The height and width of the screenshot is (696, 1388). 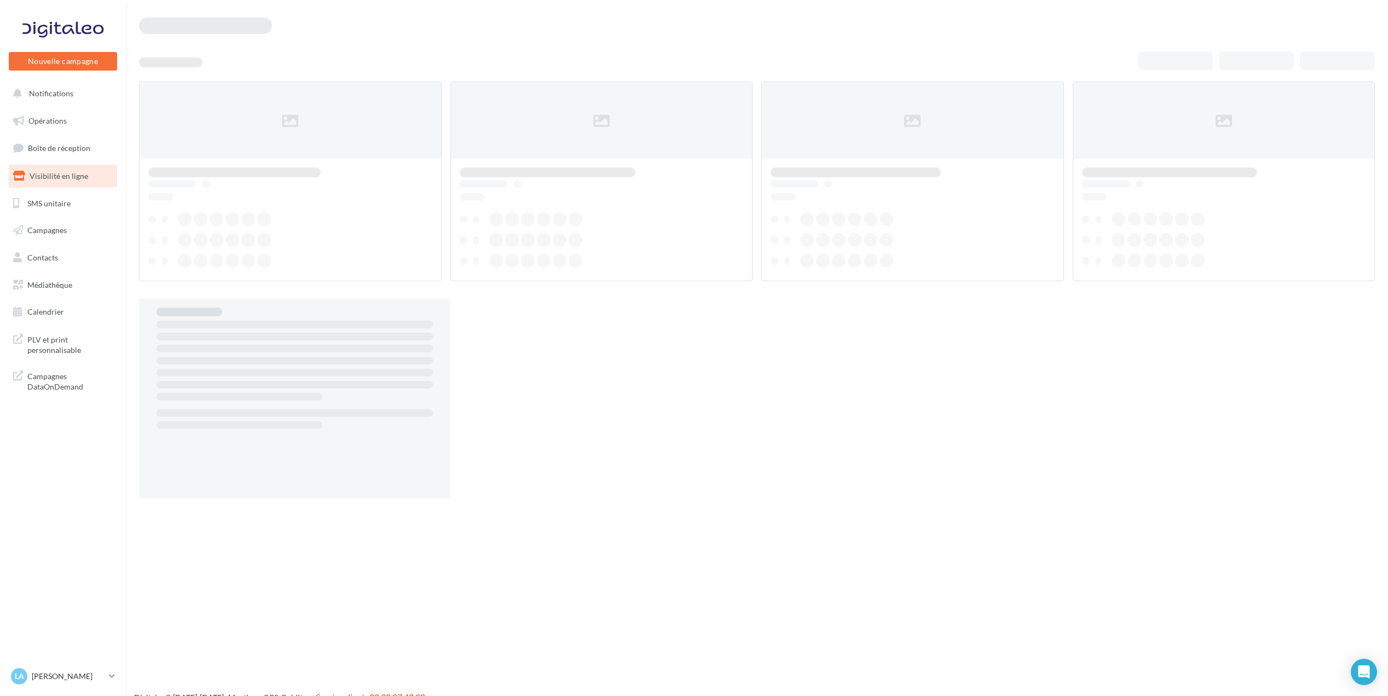 I want to click on a: Boîte de réception, so click(x=63, y=148).